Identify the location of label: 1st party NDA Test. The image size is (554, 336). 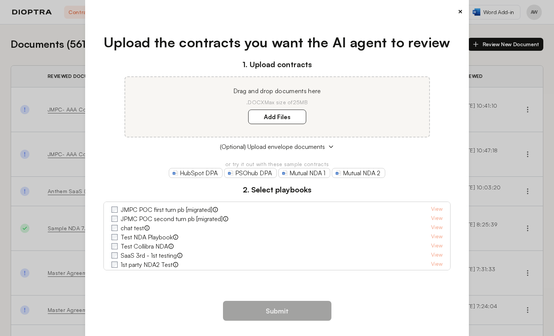
(145, 274).